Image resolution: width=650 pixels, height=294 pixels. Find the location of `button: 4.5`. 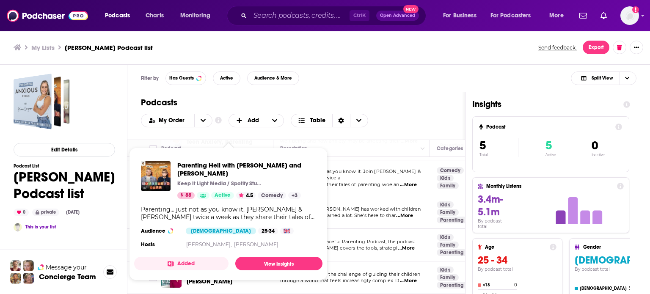

button: 4.5 is located at coordinates (246, 196).